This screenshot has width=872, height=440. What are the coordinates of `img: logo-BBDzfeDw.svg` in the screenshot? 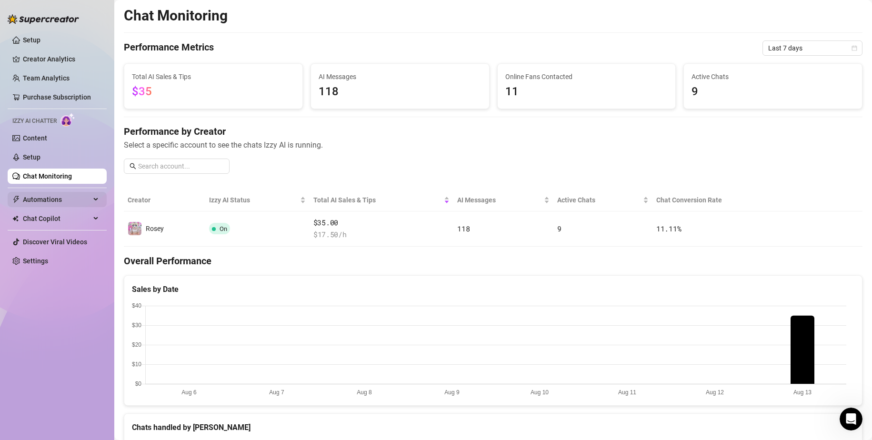 It's located at (43, 19).